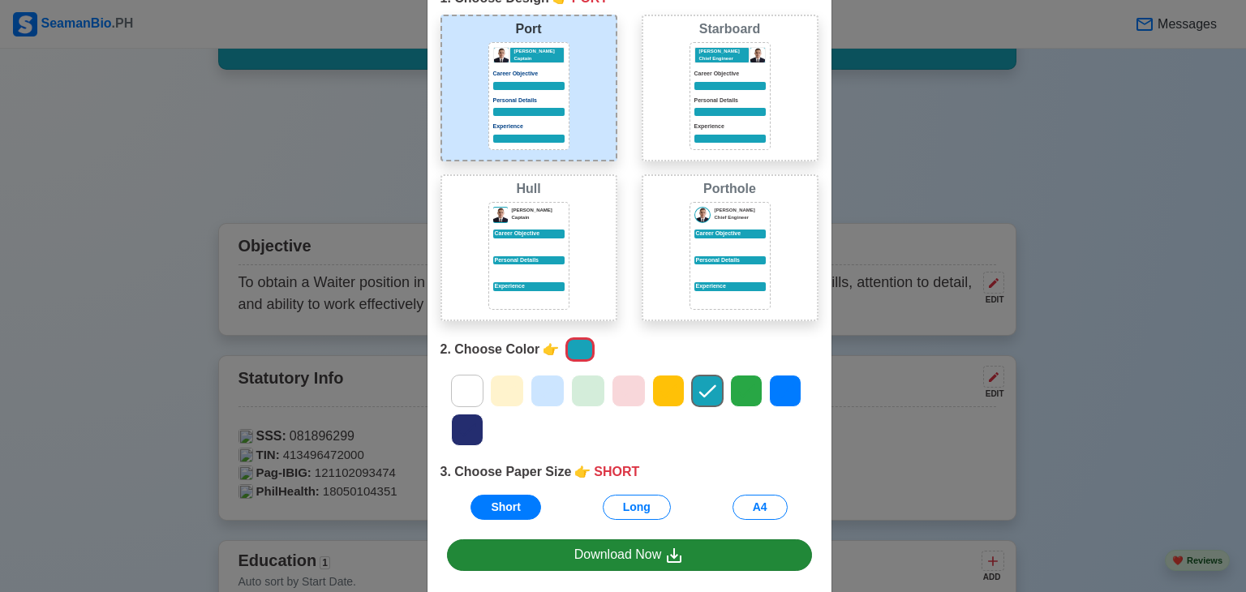  I want to click on div: 3. Choose Paper Size, so click(629, 472).